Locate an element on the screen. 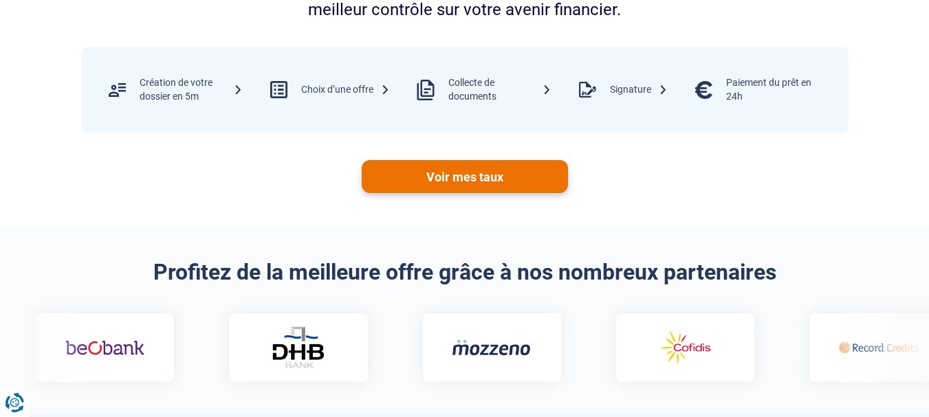  img: Record credits is located at coordinates (861, 348).